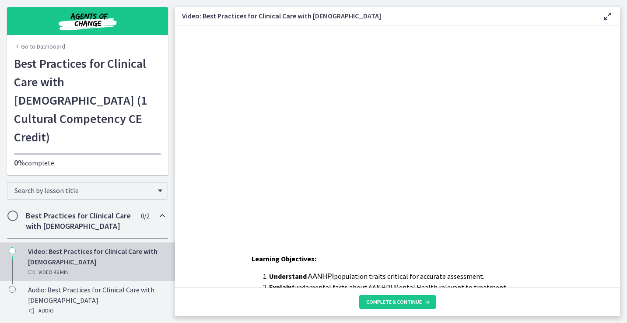 The width and height of the screenshot is (627, 323). I want to click on p: complete, so click(88, 163).